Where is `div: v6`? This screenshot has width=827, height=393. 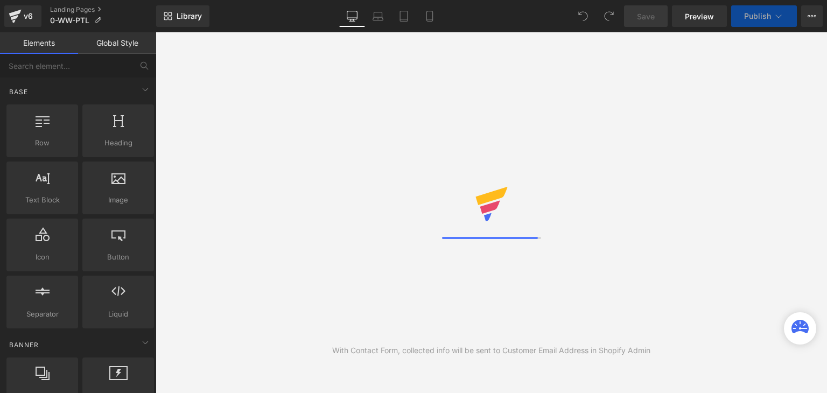 div: v6 is located at coordinates (28, 16).